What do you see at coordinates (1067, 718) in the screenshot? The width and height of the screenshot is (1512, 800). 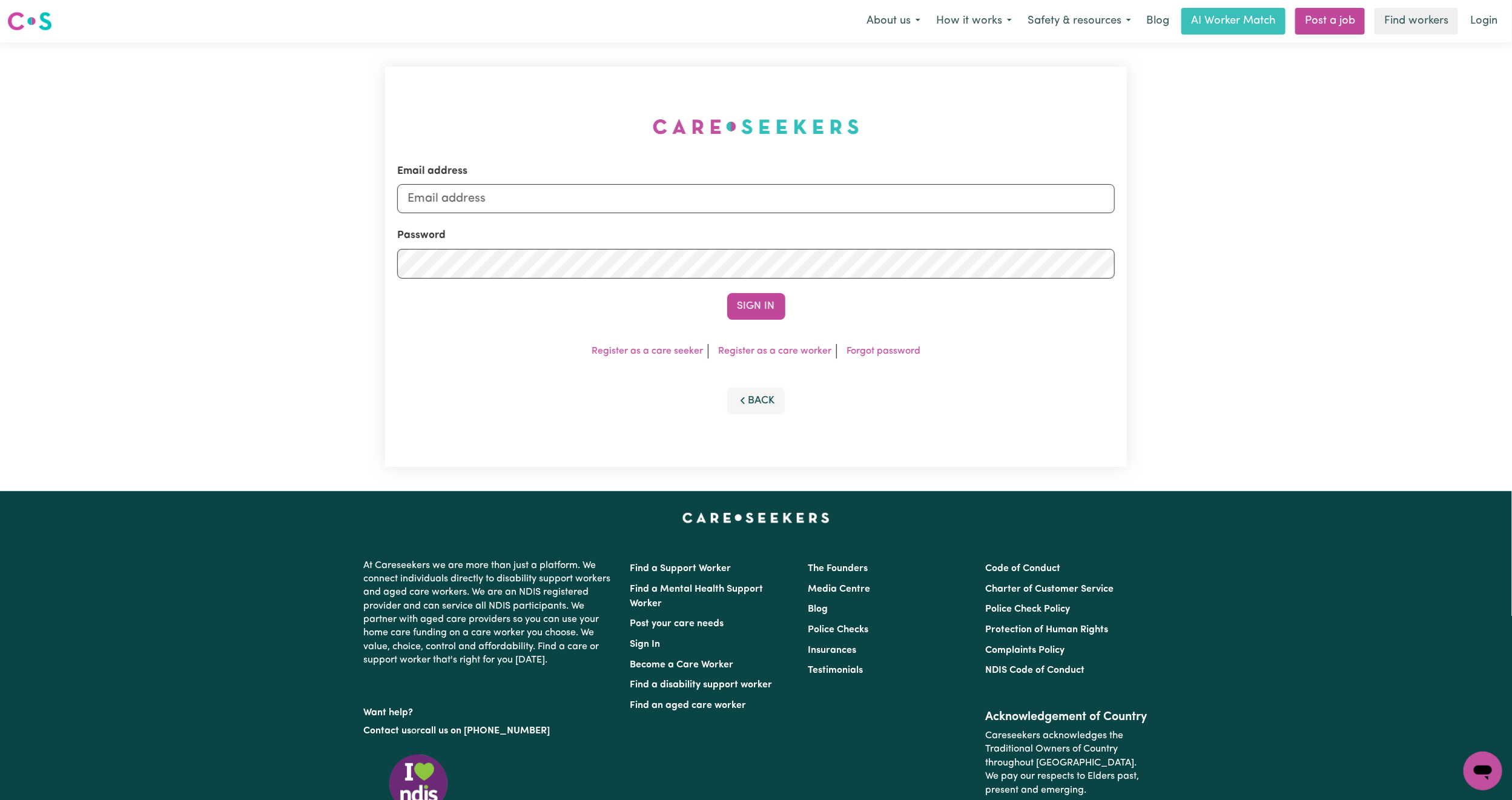 I see `h2: Acknowledgement of Country` at bounding box center [1067, 718].